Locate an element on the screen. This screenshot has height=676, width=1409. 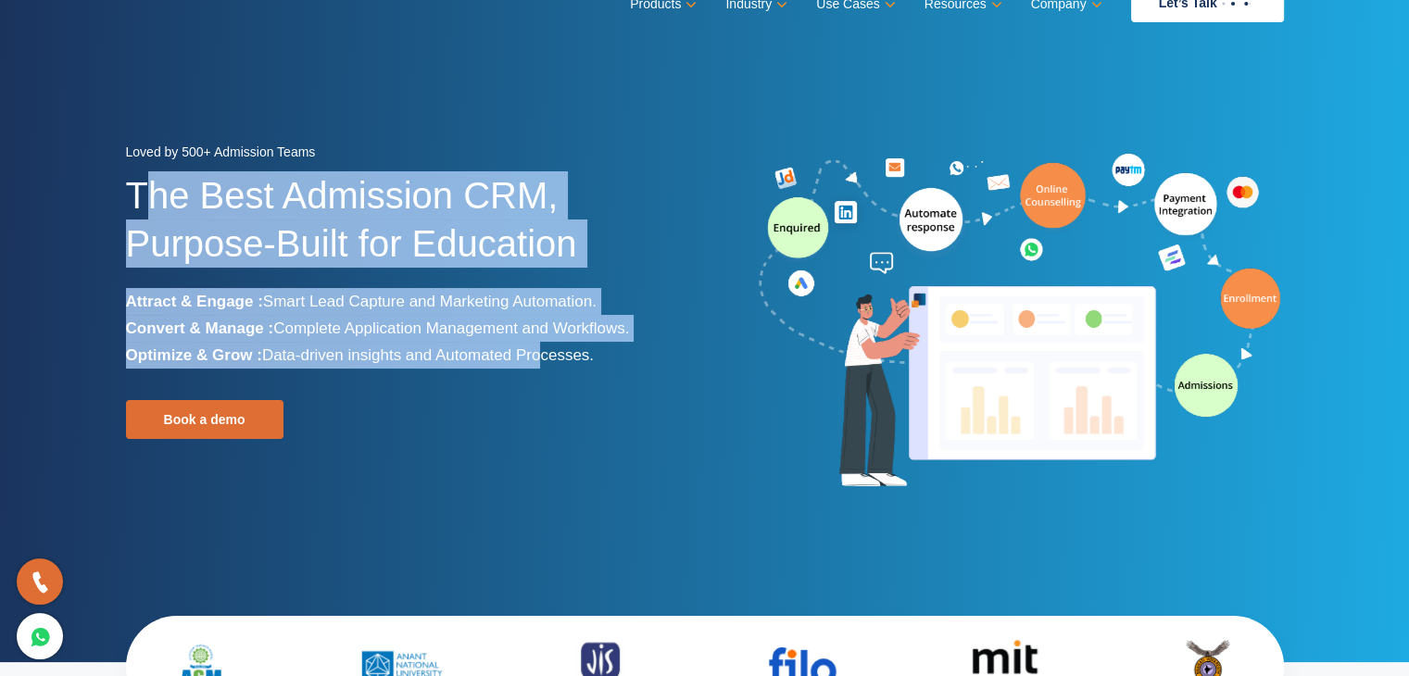
b: Convert & Manage : is located at coordinates (200, 328).